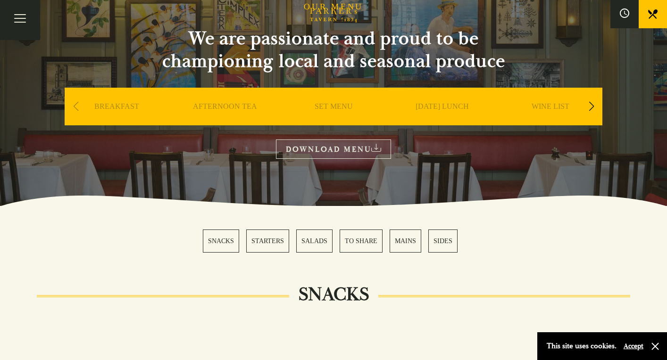 This screenshot has width=667, height=360. What do you see at coordinates (361, 241) in the screenshot?
I see `a: 4 / 6` at bounding box center [361, 241].